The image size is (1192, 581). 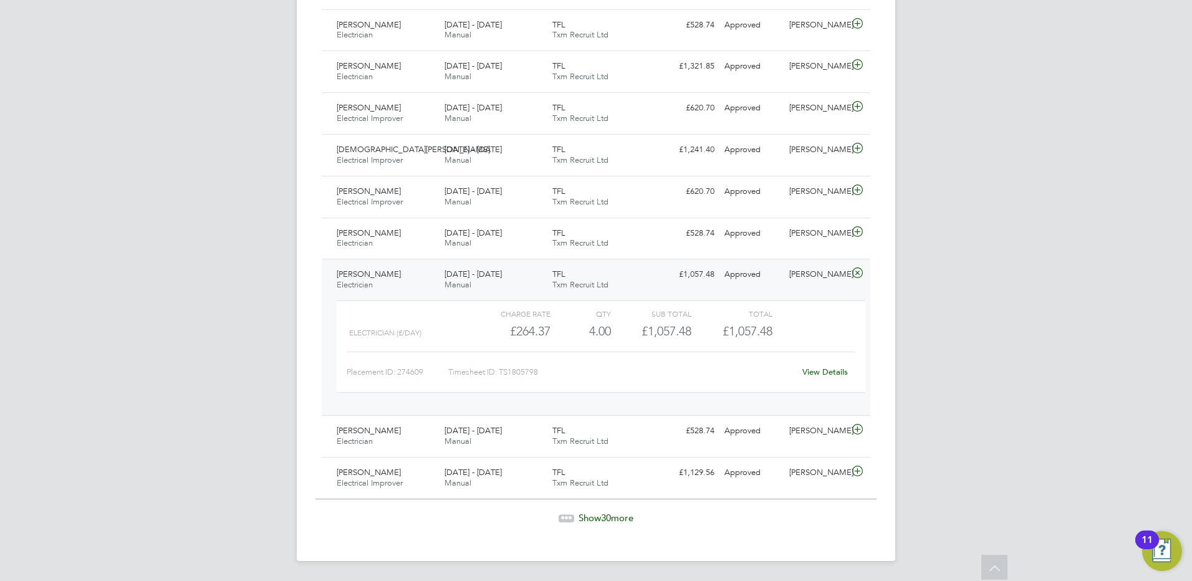 I want to click on span: 30, so click(x=606, y=517).